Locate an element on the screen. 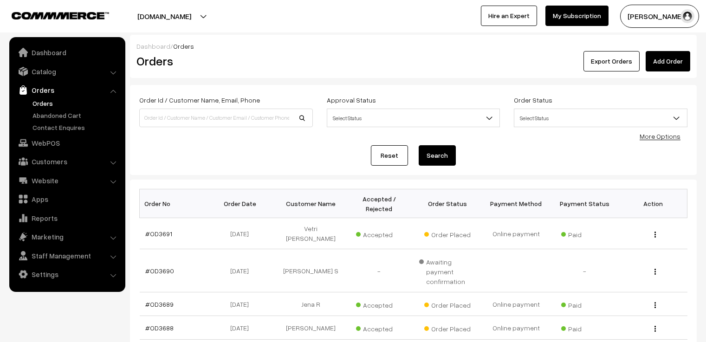 This screenshot has width=706, height=342. span: Orders is located at coordinates (183, 46).